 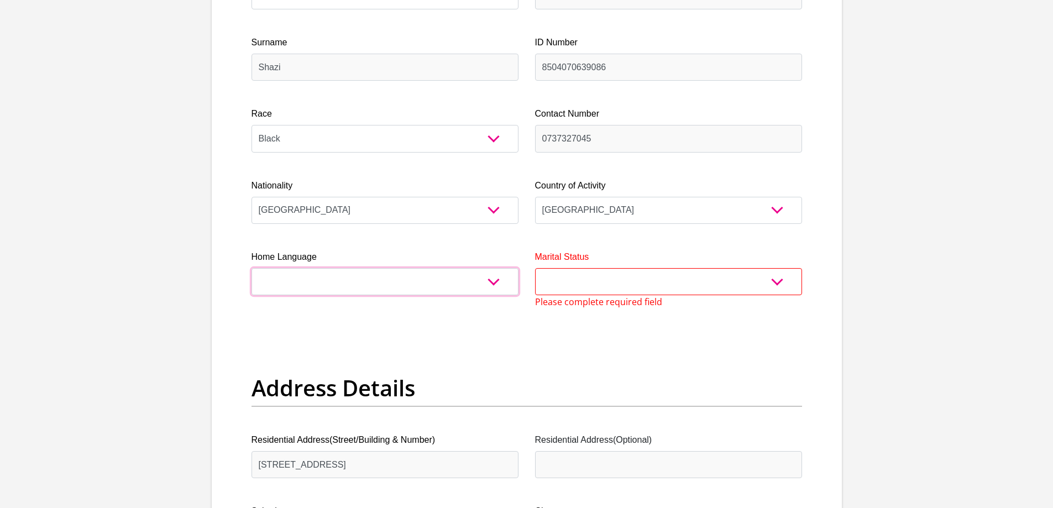 I want to click on label: Marital Status, so click(x=668, y=257).